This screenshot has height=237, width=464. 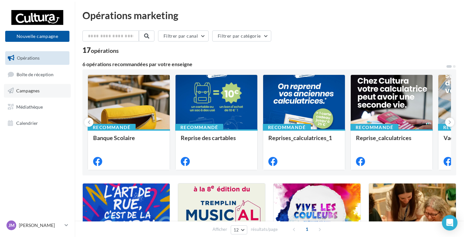 I want to click on div: Reprises_calculatrices_1, so click(x=304, y=141).